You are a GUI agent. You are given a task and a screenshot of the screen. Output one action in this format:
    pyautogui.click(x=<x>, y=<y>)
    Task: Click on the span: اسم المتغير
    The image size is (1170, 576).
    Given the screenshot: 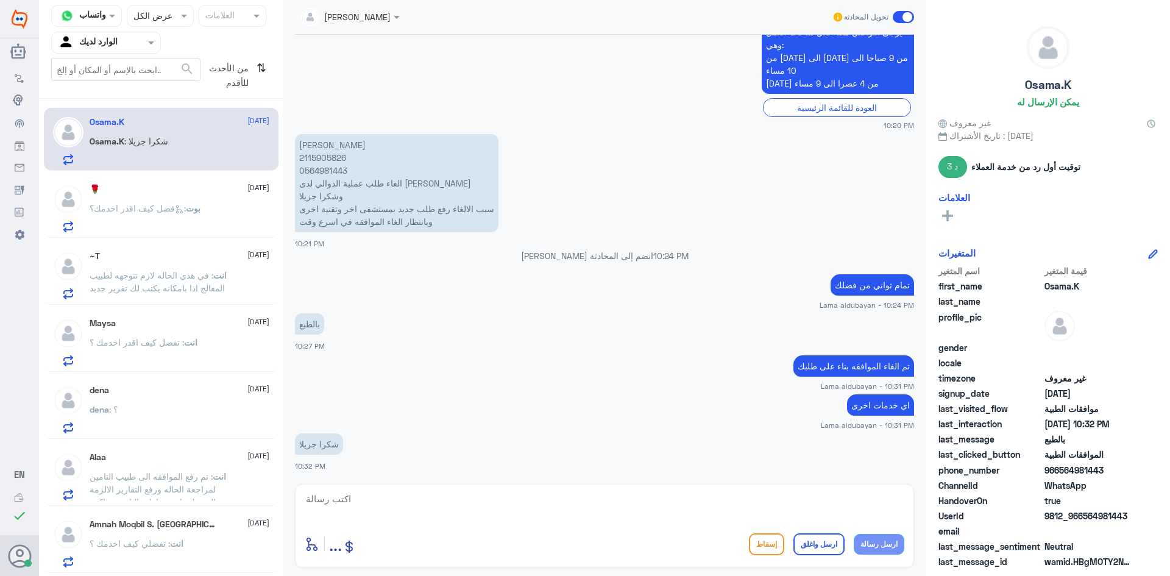 What is the action you would take?
    pyautogui.click(x=990, y=270)
    